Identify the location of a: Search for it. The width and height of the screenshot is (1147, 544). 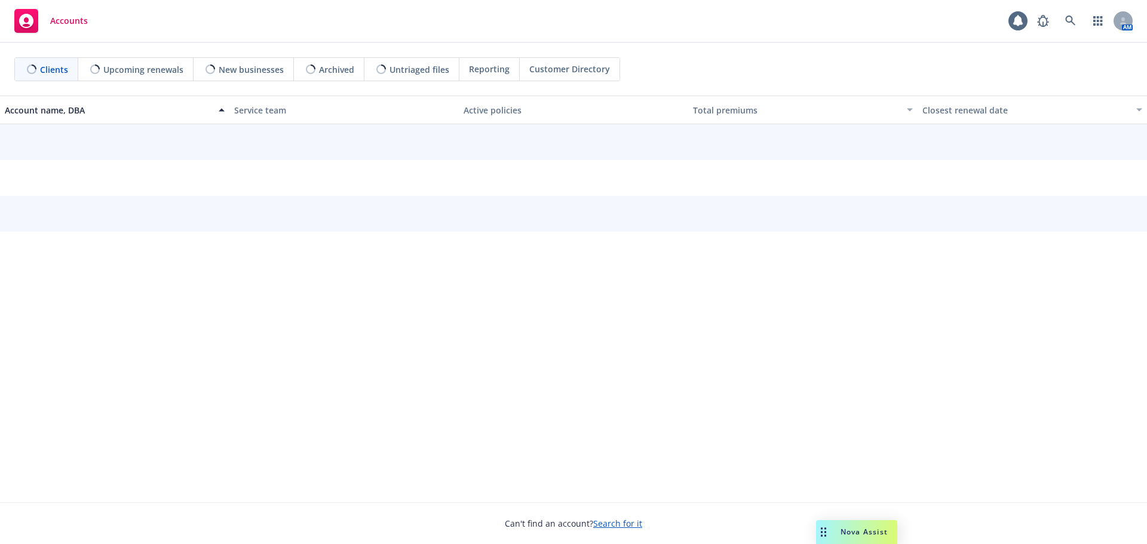
(618, 523).